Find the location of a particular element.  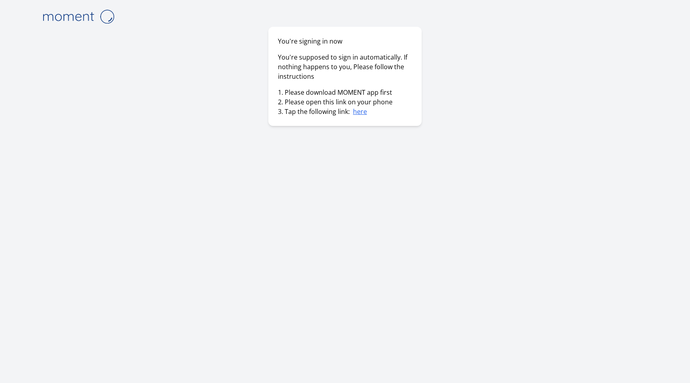

a: here is located at coordinates (360, 111).